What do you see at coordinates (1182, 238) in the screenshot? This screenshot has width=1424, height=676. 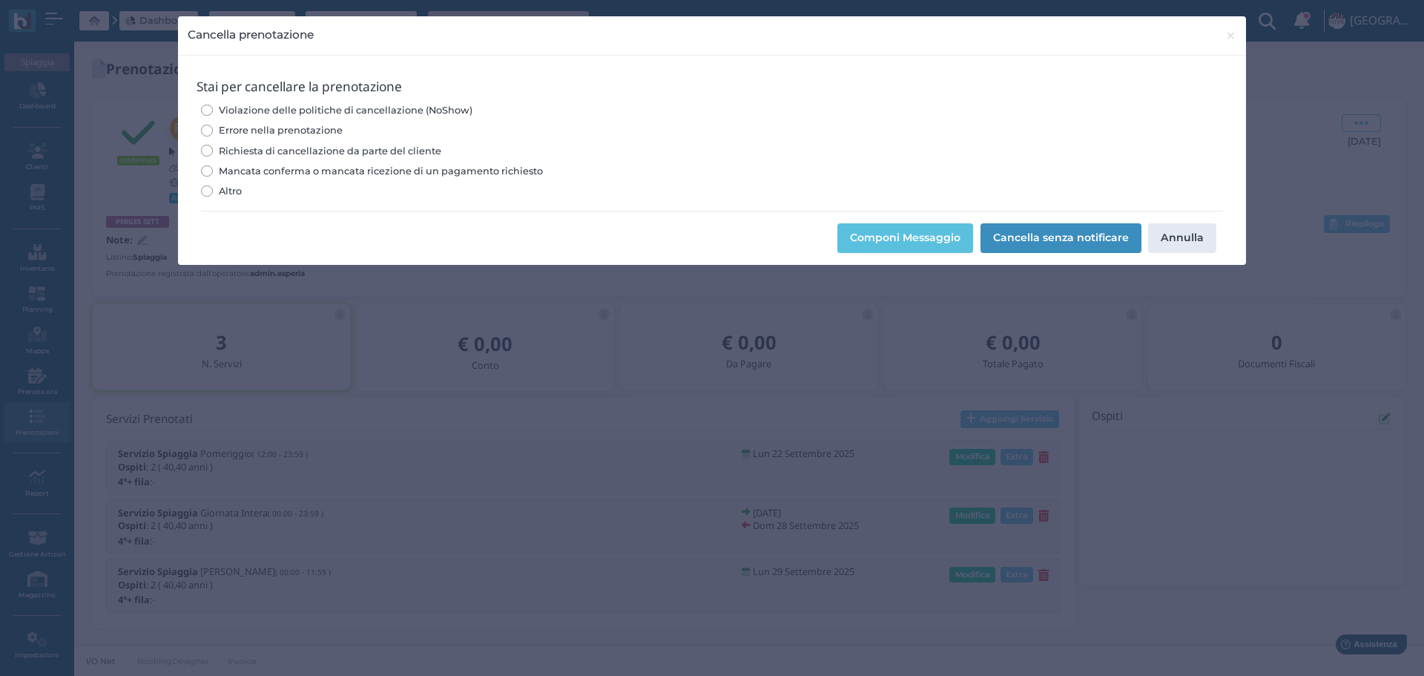 I see `button: Annulla` at bounding box center [1182, 238].